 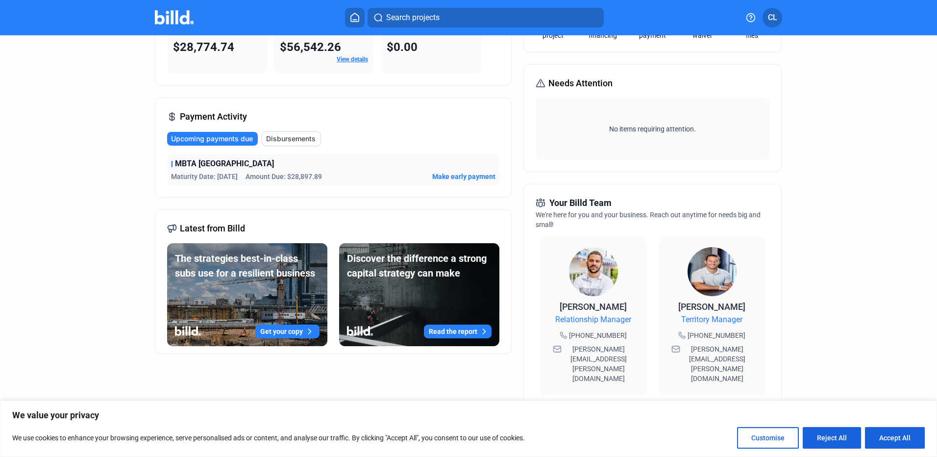 What do you see at coordinates (580, 203) in the screenshot?
I see `span: Your Billd Team` at bounding box center [580, 203].